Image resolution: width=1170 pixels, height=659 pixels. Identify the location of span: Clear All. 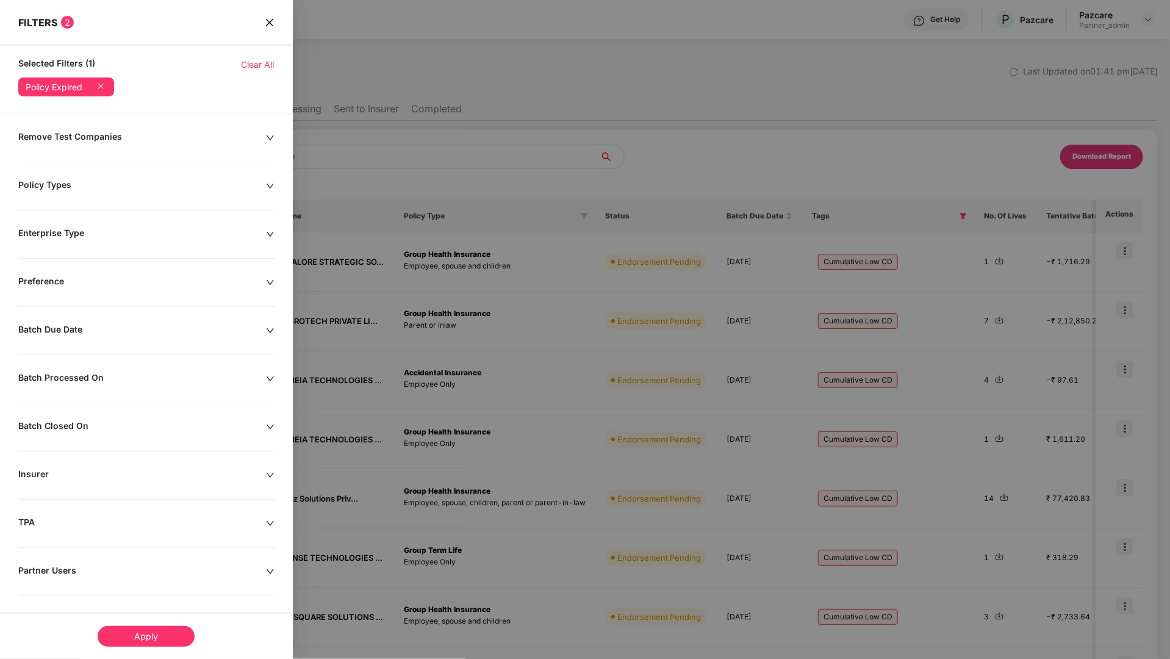
(258, 65).